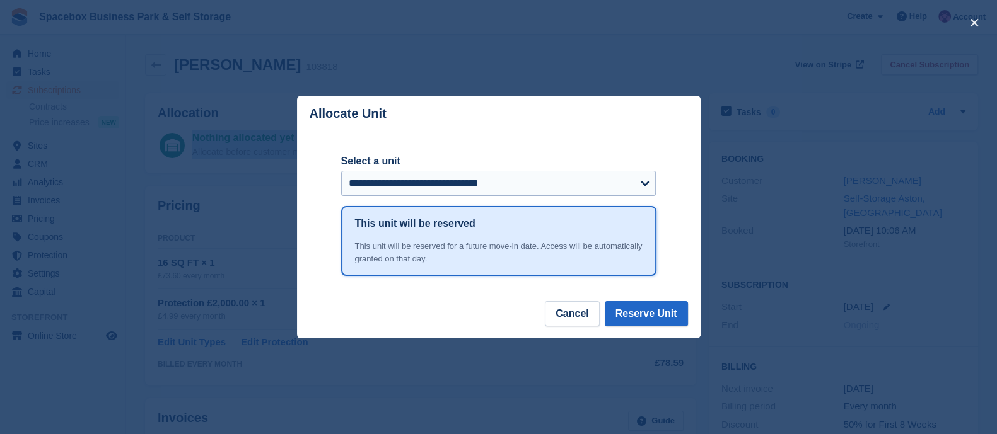 The width and height of the screenshot is (997, 434). I want to click on button: Reserve Unit, so click(646, 314).